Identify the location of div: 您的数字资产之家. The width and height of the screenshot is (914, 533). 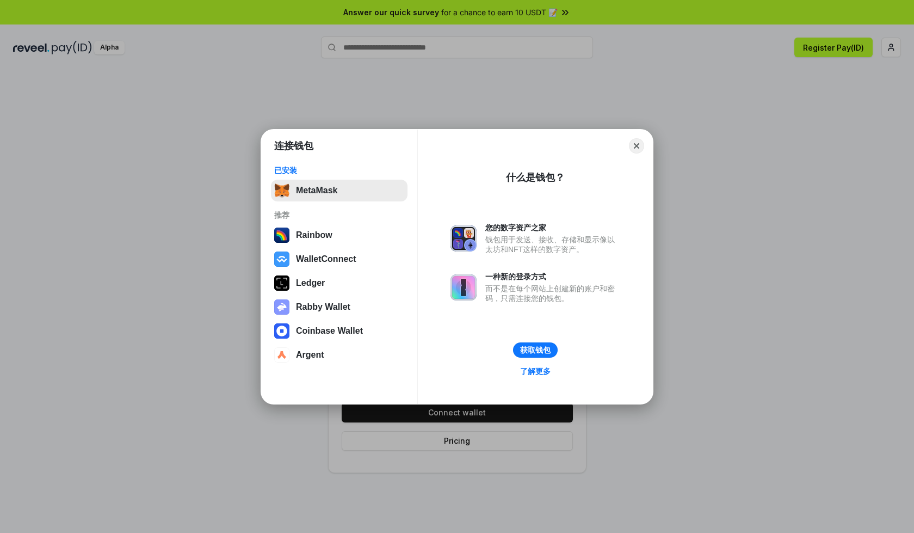
(553, 227).